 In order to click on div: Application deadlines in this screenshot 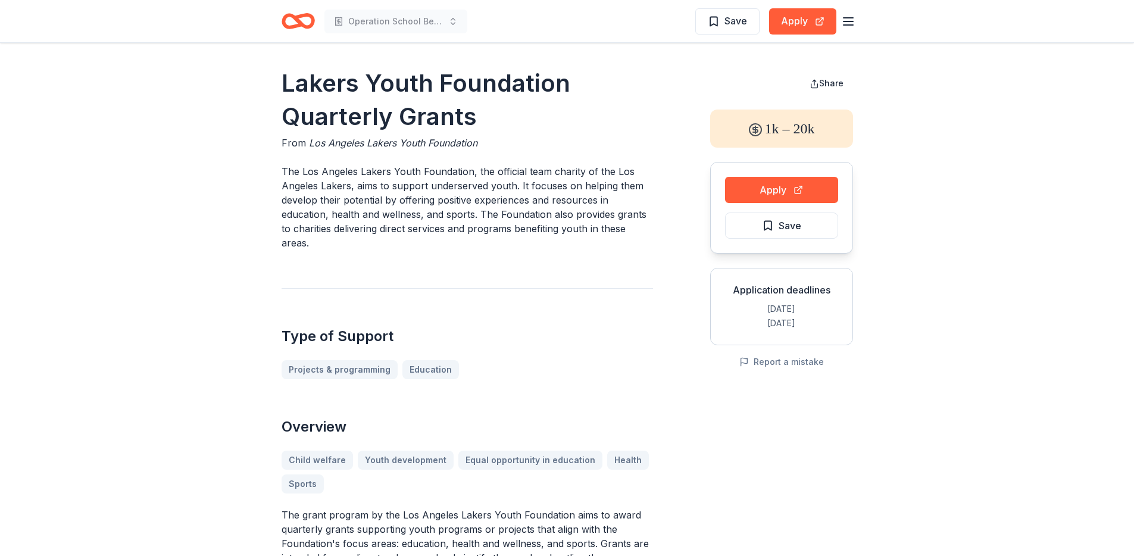, I will do `click(781, 290)`.